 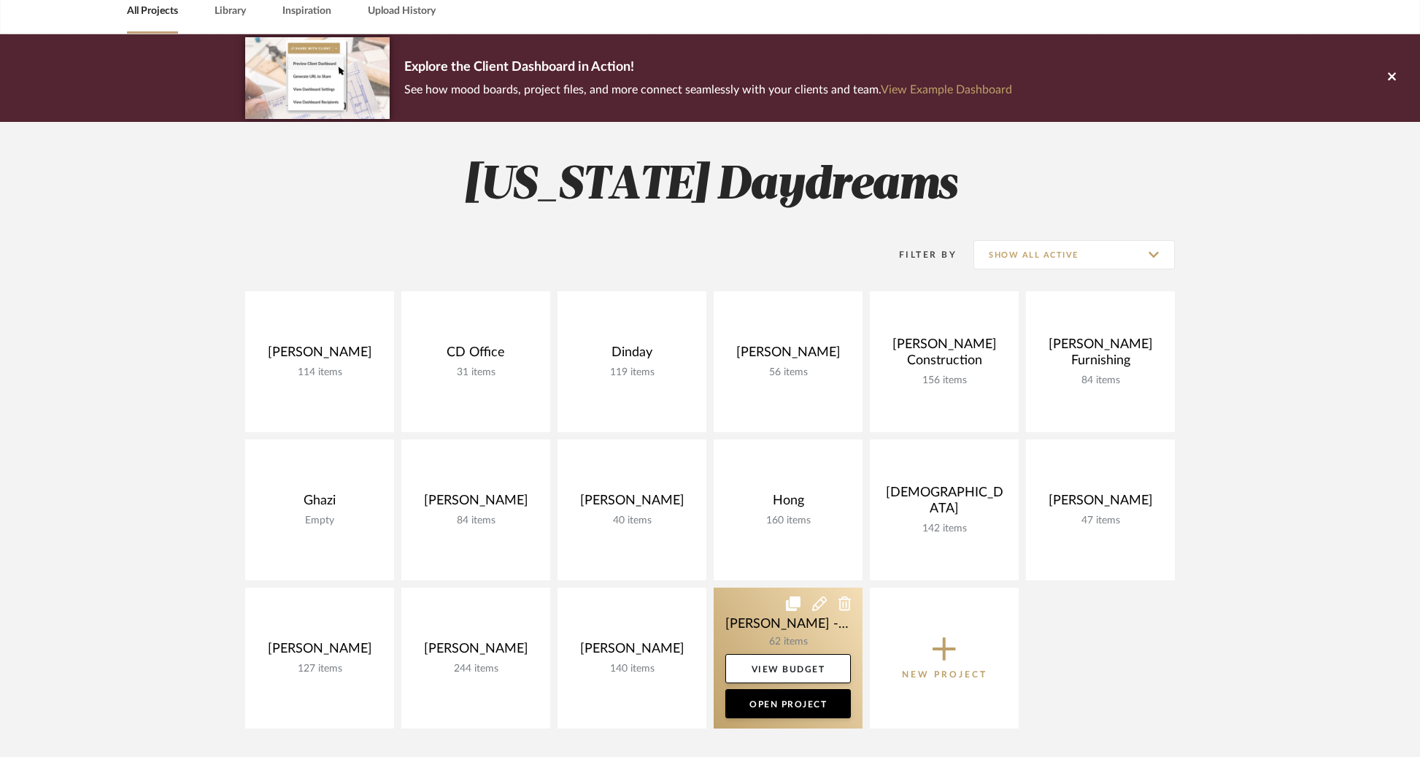 I want to click on a: All Projects, so click(x=152, y=11).